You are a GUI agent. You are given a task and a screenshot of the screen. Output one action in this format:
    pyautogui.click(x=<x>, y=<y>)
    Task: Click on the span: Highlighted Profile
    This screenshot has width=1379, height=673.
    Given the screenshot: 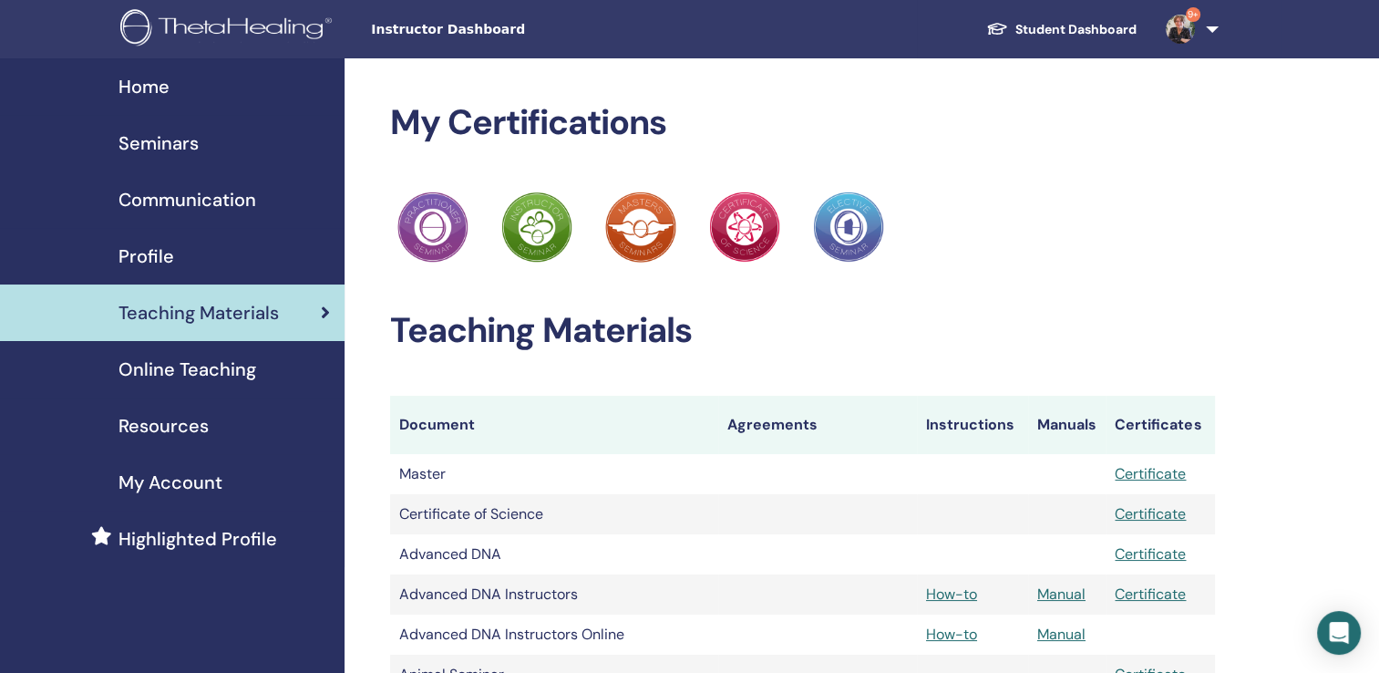 What is the action you would take?
    pyautogui.click(x=198, y=539)
    